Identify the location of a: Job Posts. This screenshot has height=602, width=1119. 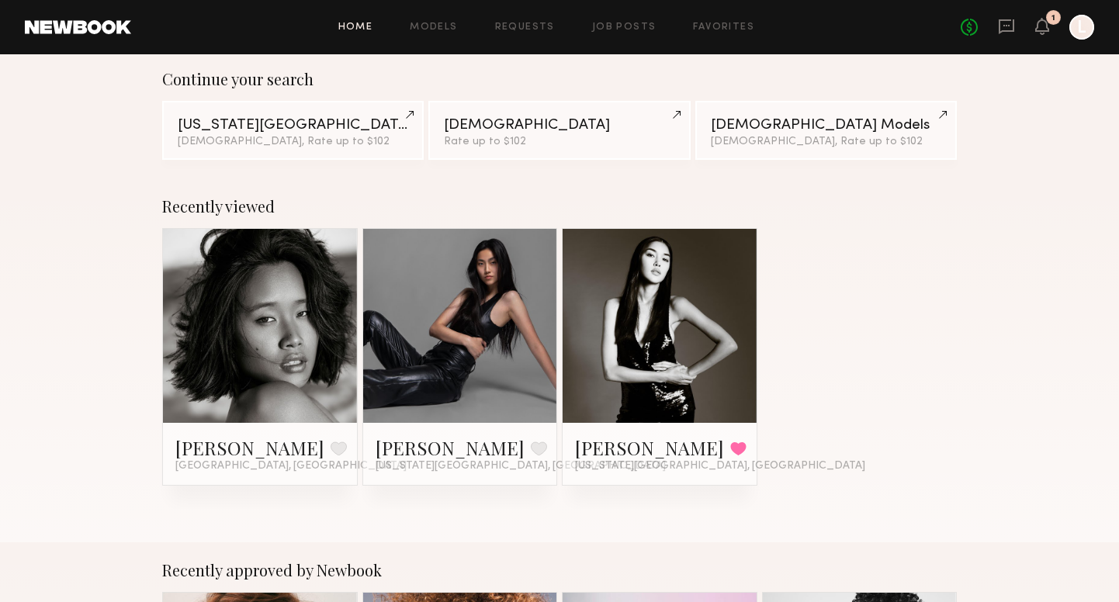
(624, 27).